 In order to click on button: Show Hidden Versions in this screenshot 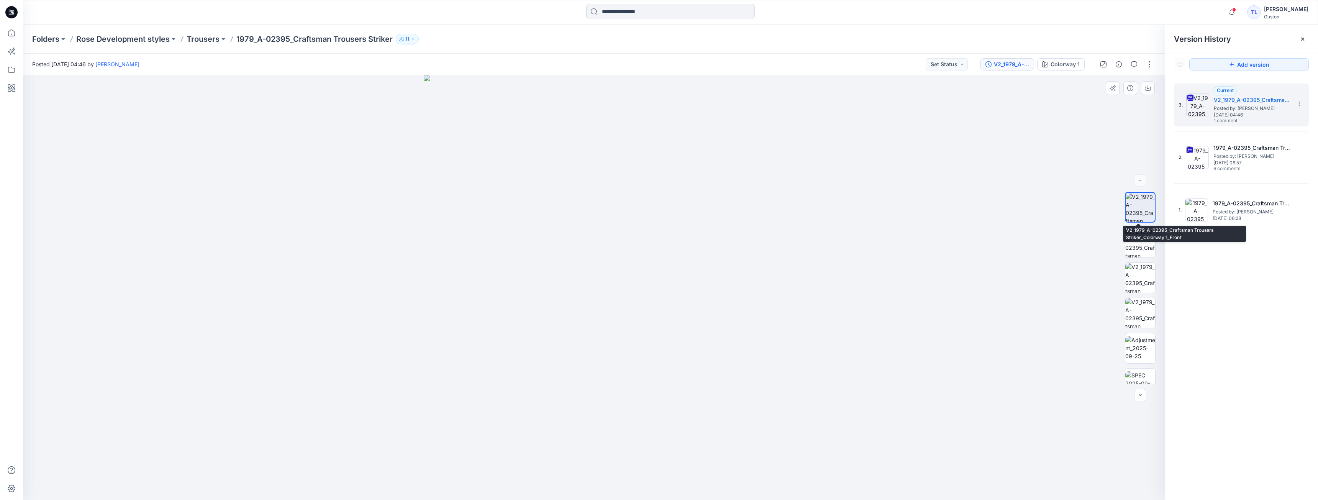, I will do `click(1180, 64)`.